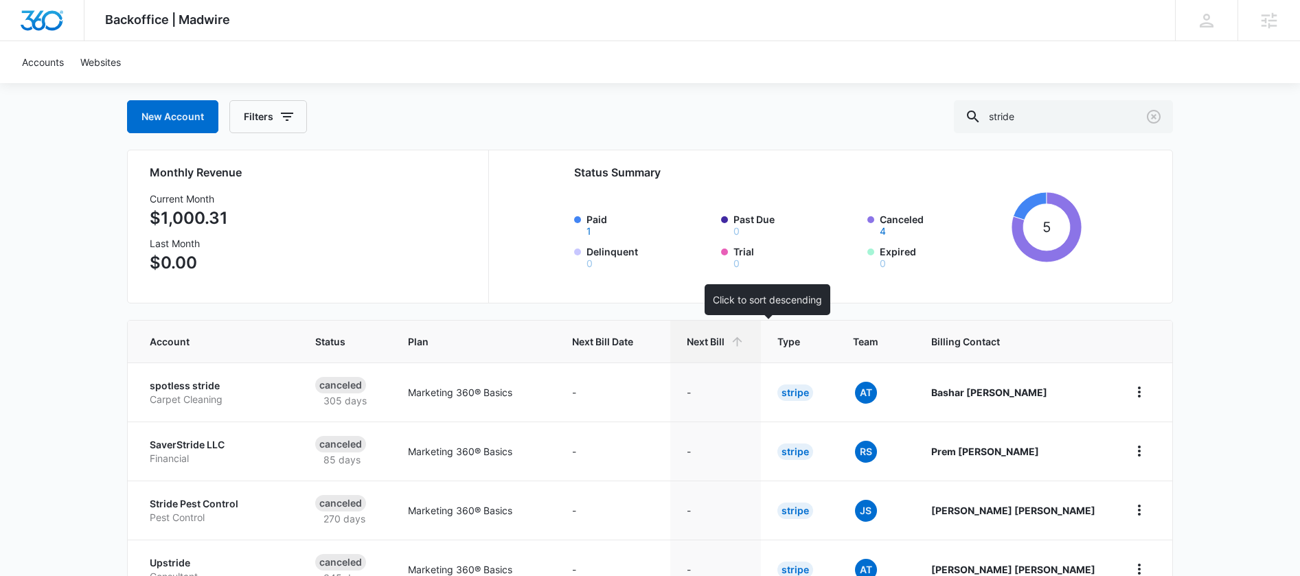 The width and height of the screenshot is (1300, 576). What do you see at coordinates (602, 341) in the screenshot?
I see `span: Next Bill Date` at bounding box center [602, 341].